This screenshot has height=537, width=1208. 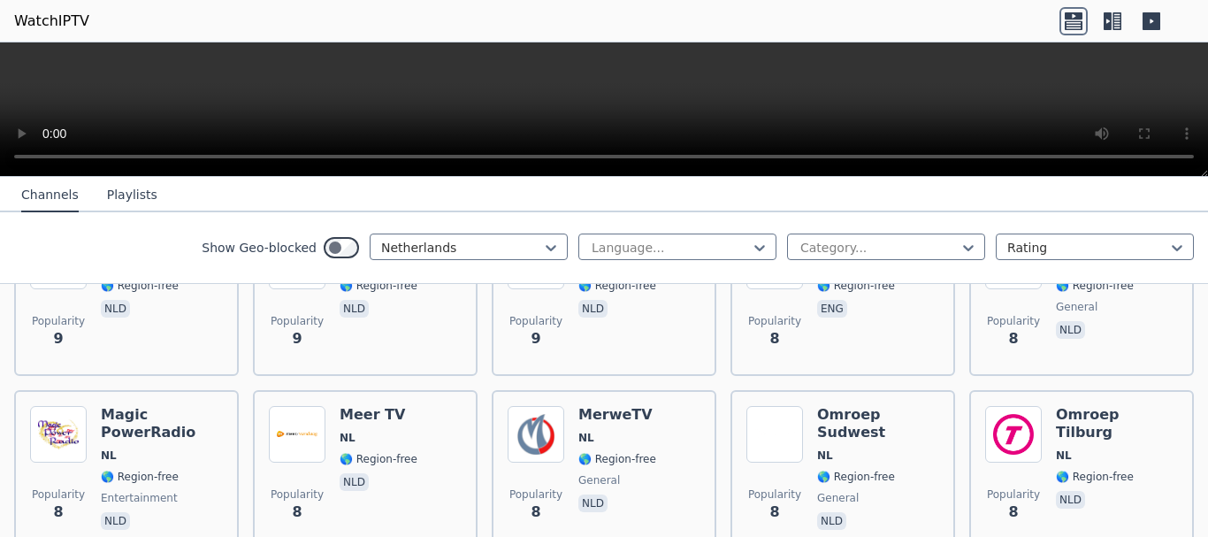 What do you see at coordinates (51, 21) in the screenshot?
I see `a: WatchIPTV` at bounding box center [51, 21].